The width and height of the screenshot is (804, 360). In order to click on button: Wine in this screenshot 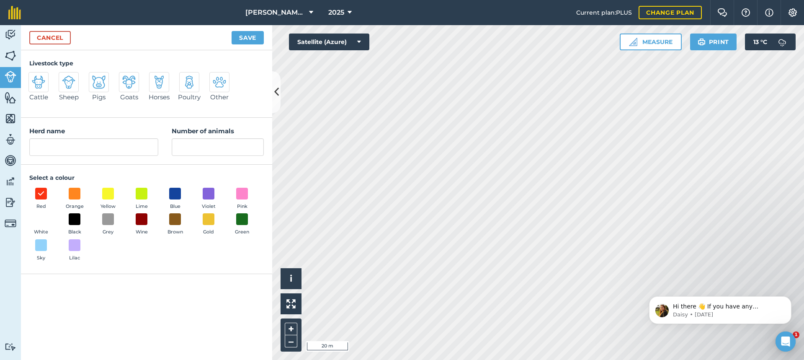, I will do `click(141, 224)`.